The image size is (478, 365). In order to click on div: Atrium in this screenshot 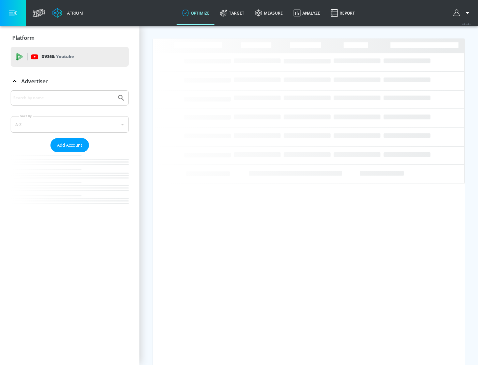, I will do `click(74, 13)`.